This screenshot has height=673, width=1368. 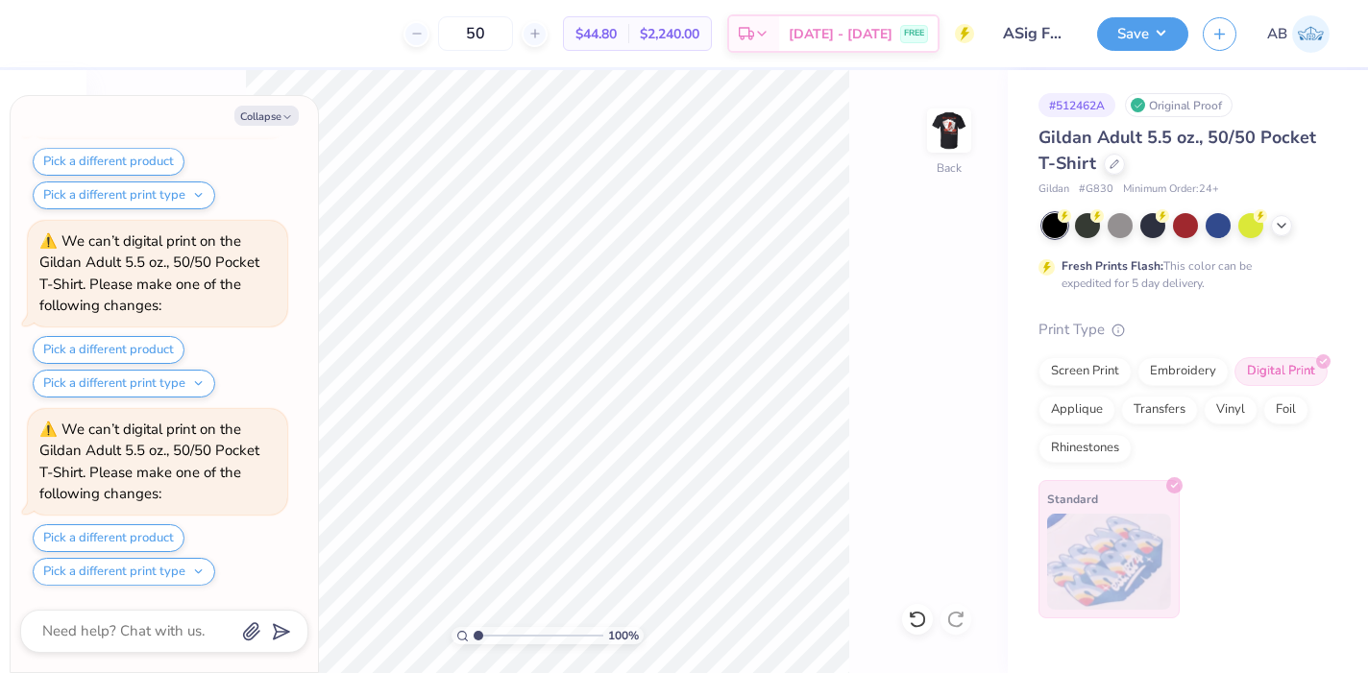 What do you see at coordinates (1077, 105) in the screenshot?
I see `div: # 512462A` at bounding box center [1077, 105].